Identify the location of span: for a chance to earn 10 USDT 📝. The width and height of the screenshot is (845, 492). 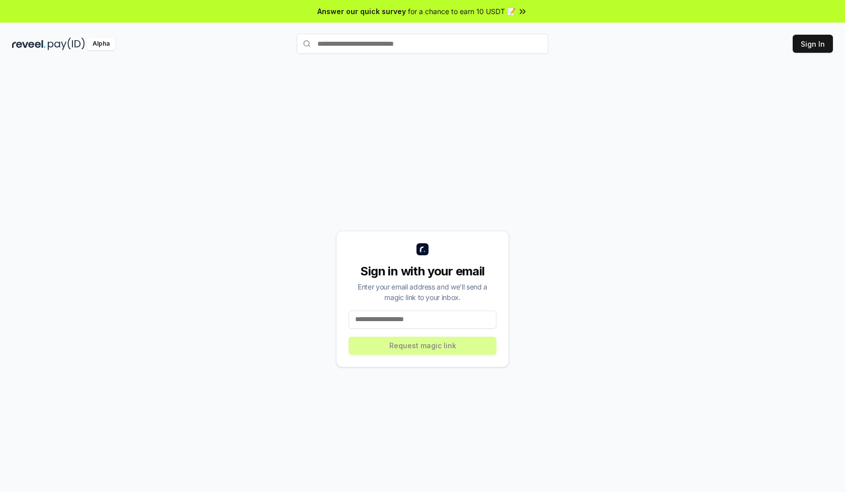
(462, 11).